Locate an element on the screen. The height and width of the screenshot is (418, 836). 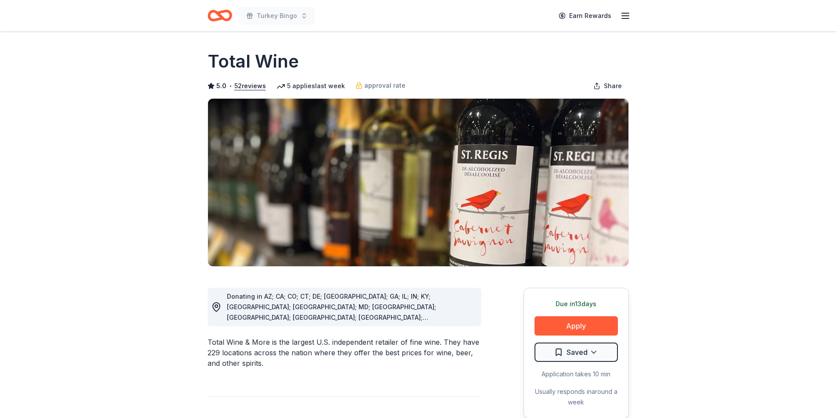
div: Total Wine & More is the largest U.S. independent retailer of fine wine. They have 229 locations ... is located at coordinates (344, 353).